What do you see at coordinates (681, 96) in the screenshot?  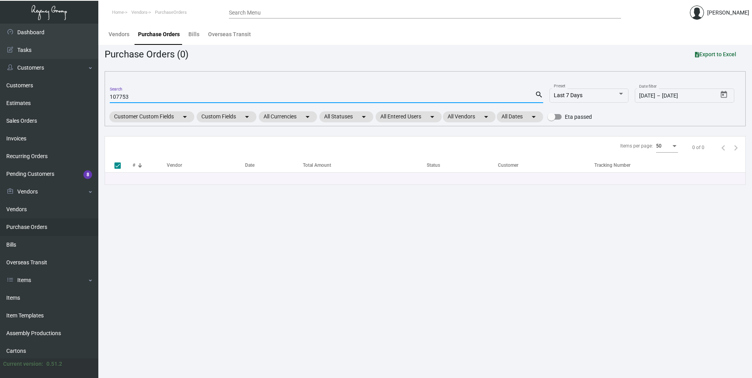 I see `input: End date` at bounding box center [681, 96].